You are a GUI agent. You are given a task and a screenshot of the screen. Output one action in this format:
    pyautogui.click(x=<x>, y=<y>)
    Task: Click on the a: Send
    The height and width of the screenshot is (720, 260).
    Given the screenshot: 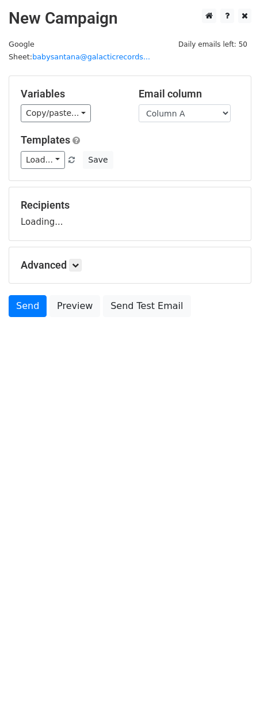 What is the action you would take?
    pyautogui.click(x=28, y=306)
    